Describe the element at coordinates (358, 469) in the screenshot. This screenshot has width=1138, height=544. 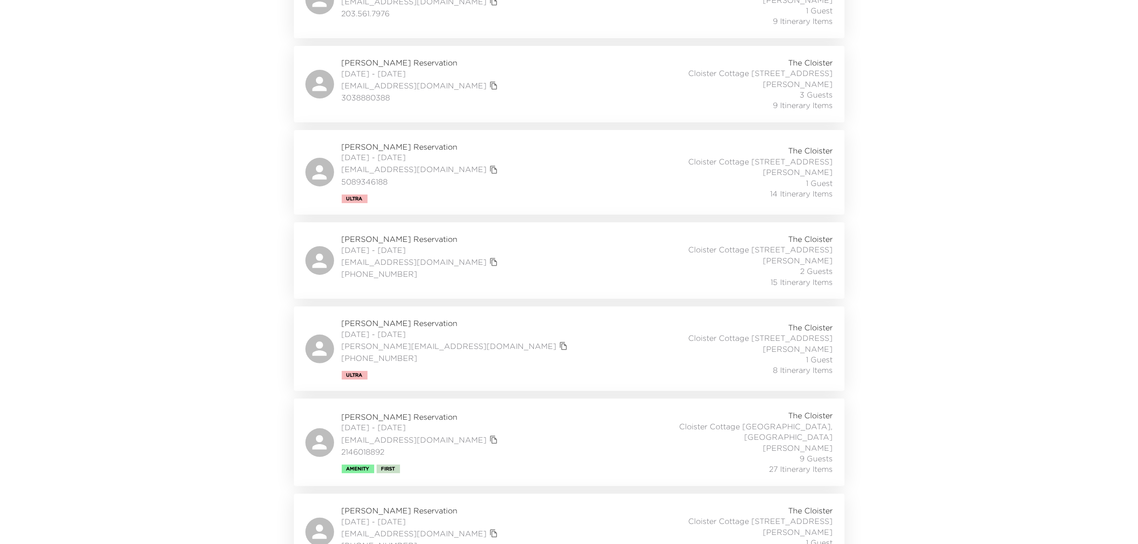
I see `span: Amenity` at that location.